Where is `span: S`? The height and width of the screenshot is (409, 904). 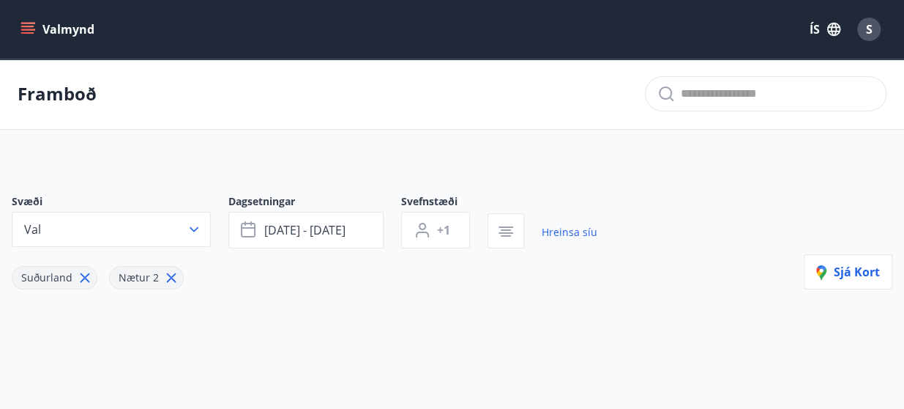 span: S is located at coordinates (869, 29).